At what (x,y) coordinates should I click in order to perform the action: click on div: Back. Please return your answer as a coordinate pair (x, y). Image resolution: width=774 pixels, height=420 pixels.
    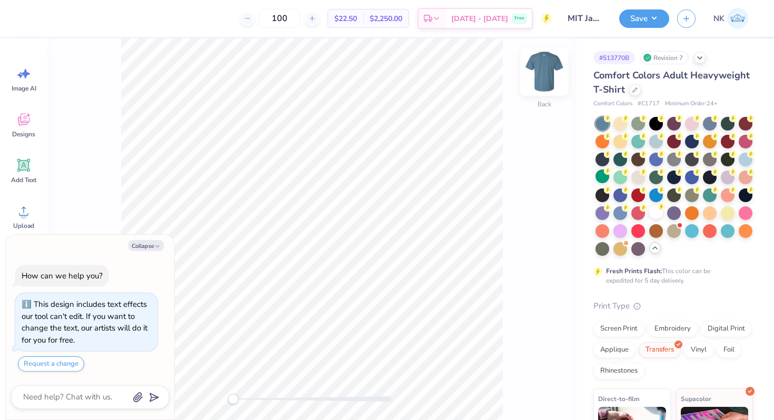
    Looking at the image, I should click on (545, 104).